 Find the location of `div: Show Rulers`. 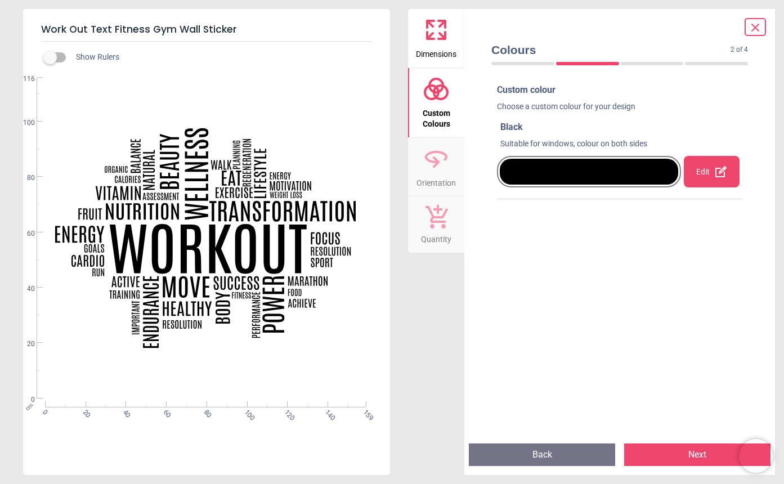

div: Show Rulers is located at coordinates (220, 57).